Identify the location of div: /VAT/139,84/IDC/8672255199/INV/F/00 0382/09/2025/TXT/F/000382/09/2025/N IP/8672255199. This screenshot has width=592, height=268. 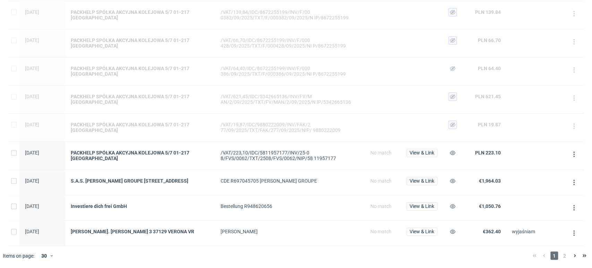
(290, 15).